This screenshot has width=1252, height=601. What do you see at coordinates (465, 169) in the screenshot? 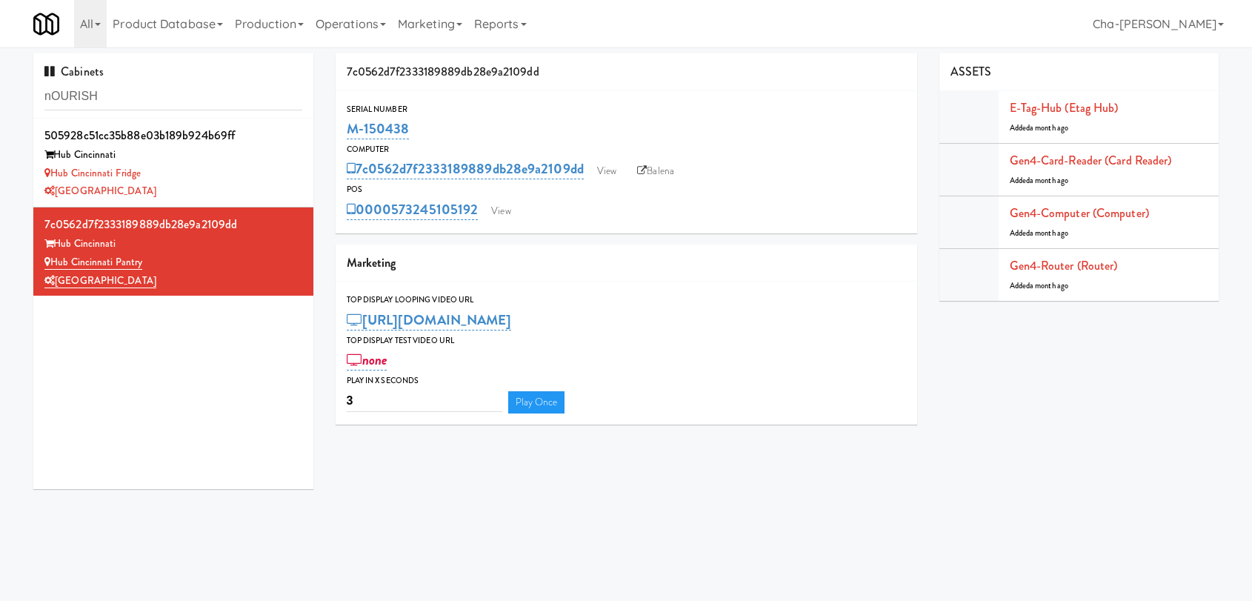
I see `a: 7c0562d7f2333189889db28e9a2109dd` at bounding box center [465, 169].